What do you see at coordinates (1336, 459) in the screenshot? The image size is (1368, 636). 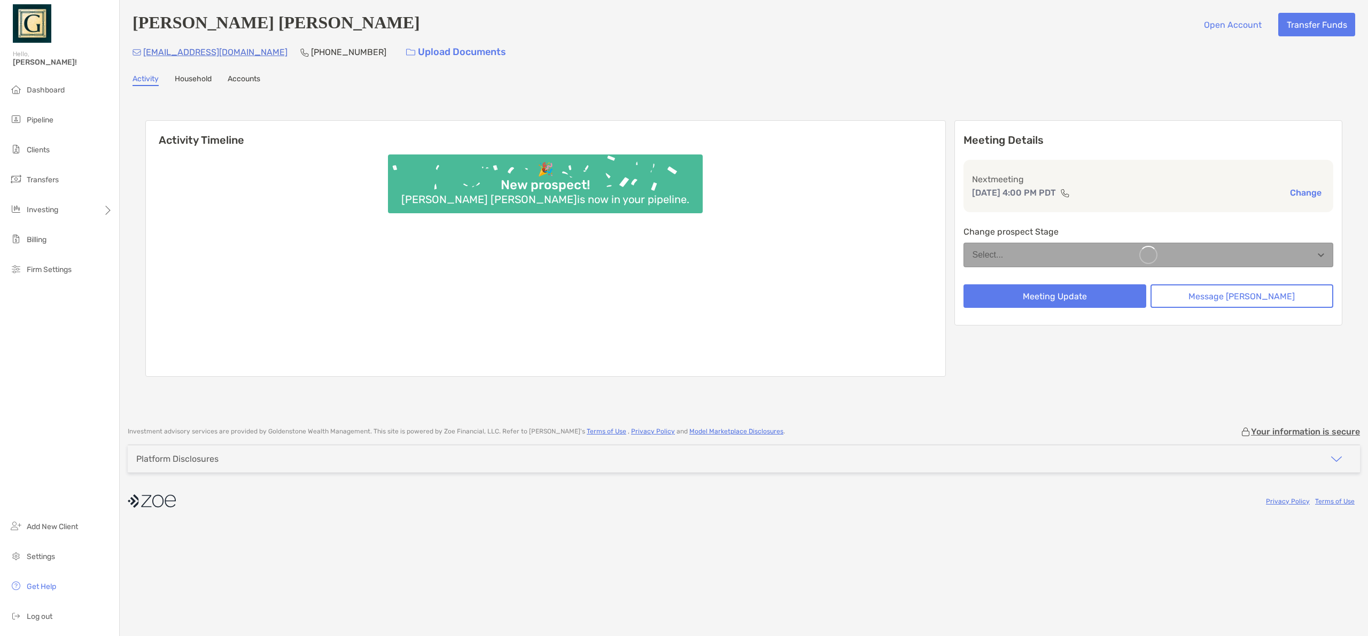 I see `img: icon arrow` at bounding box center [1336, 459].